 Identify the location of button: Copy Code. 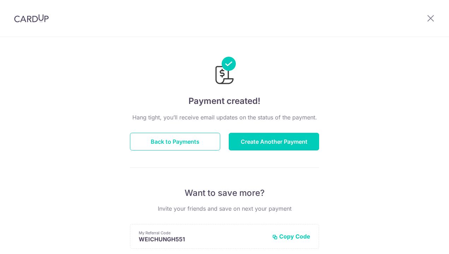
(291, 237).